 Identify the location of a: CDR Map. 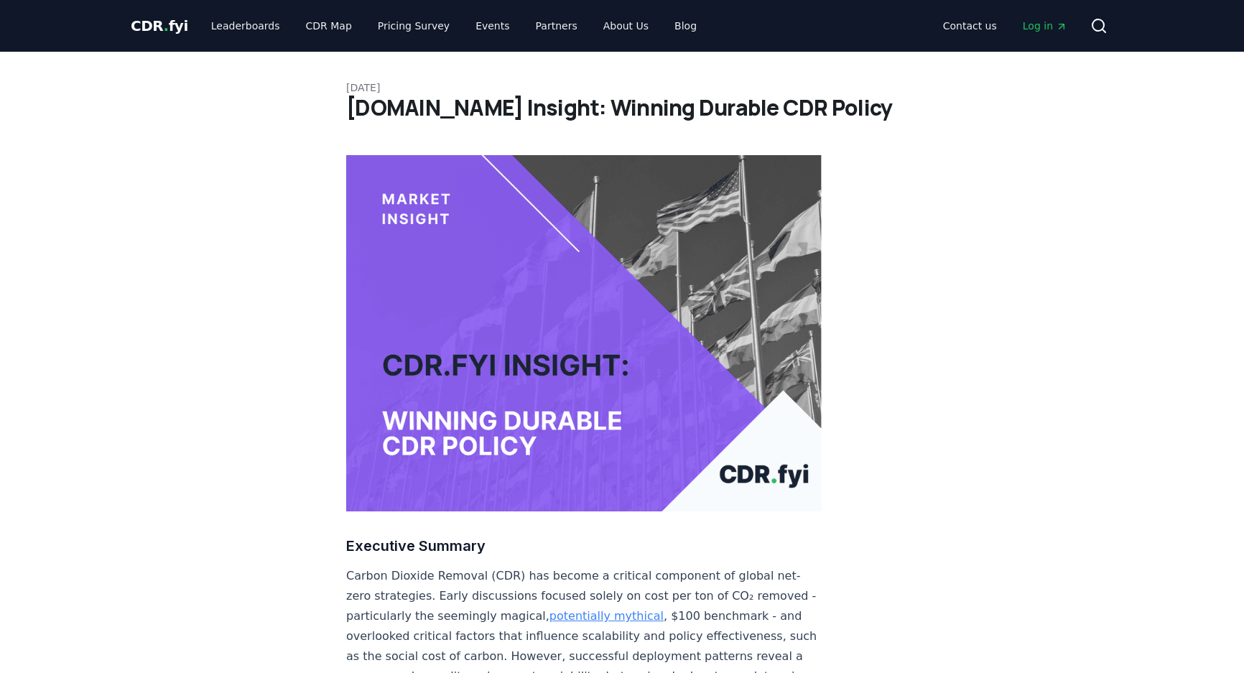
(329, 26).